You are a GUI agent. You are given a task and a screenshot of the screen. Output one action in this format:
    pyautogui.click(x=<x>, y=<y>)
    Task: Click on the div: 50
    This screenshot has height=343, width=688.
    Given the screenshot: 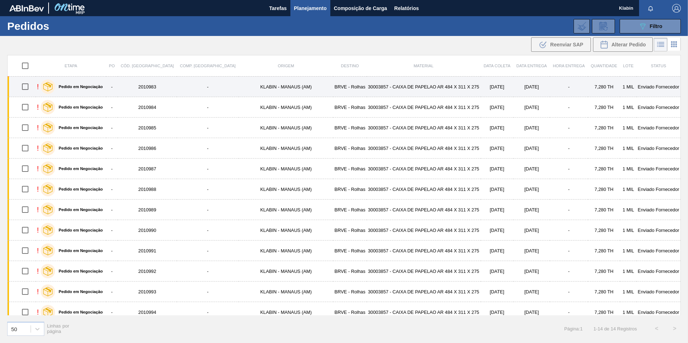 What is the action you would take?
    pyautogui.click(x=14, y=329)
    